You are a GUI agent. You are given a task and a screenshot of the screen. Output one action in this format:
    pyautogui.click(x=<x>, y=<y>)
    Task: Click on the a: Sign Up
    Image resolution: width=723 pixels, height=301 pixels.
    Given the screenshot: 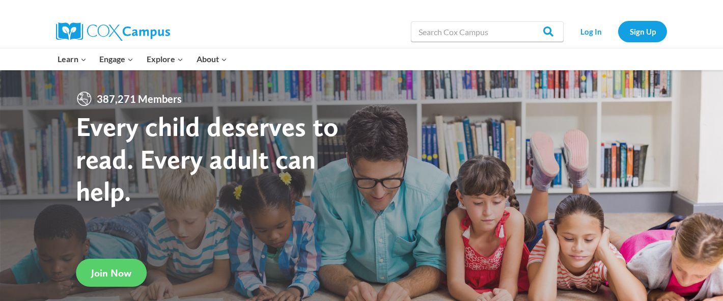 What is the action you would take?
    pyautogui.click(x=643, y=31)
    